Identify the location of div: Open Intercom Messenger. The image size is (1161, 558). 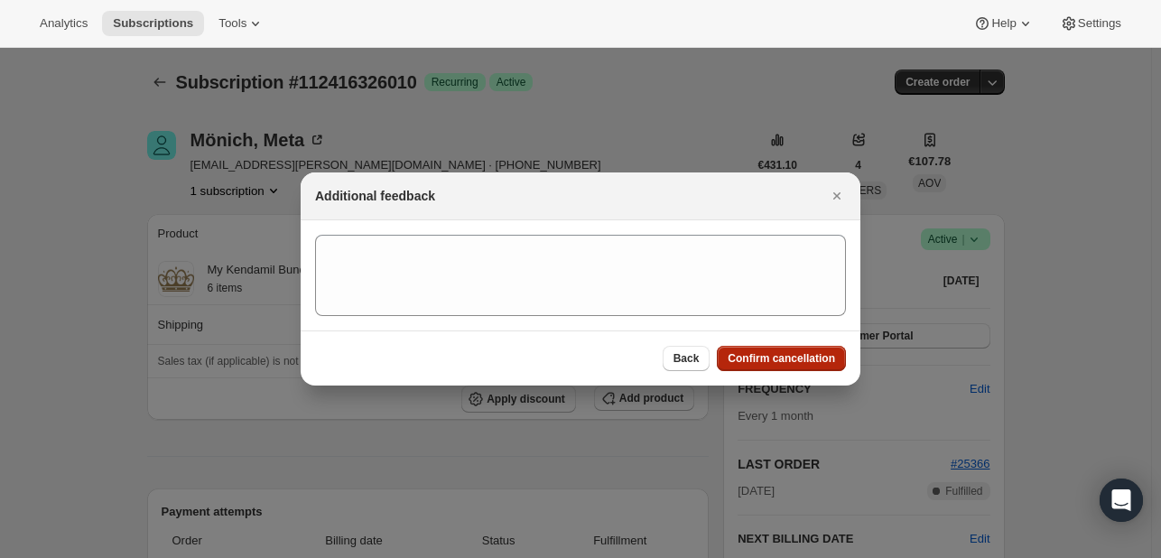
(1122, 500).